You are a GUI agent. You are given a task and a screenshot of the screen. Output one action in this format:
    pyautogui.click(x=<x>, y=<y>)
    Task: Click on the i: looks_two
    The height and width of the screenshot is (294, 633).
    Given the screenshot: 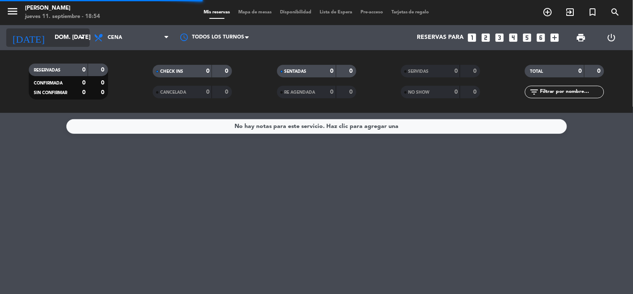 What is the action you would take?
    pyautogui.click(x=486, y=38)
    